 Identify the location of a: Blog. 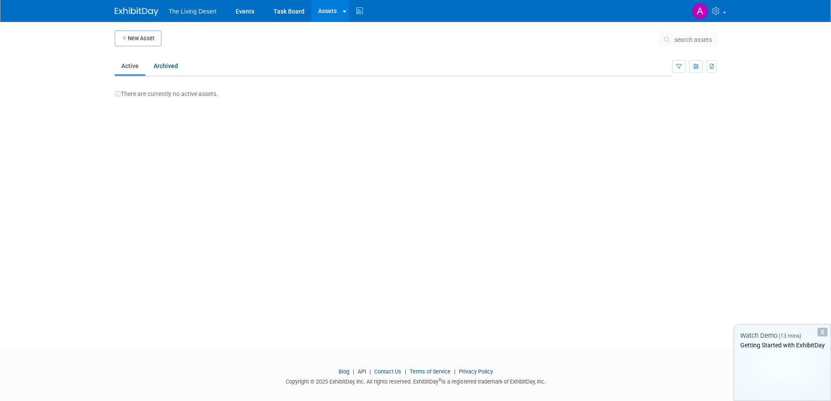
(344, 371).